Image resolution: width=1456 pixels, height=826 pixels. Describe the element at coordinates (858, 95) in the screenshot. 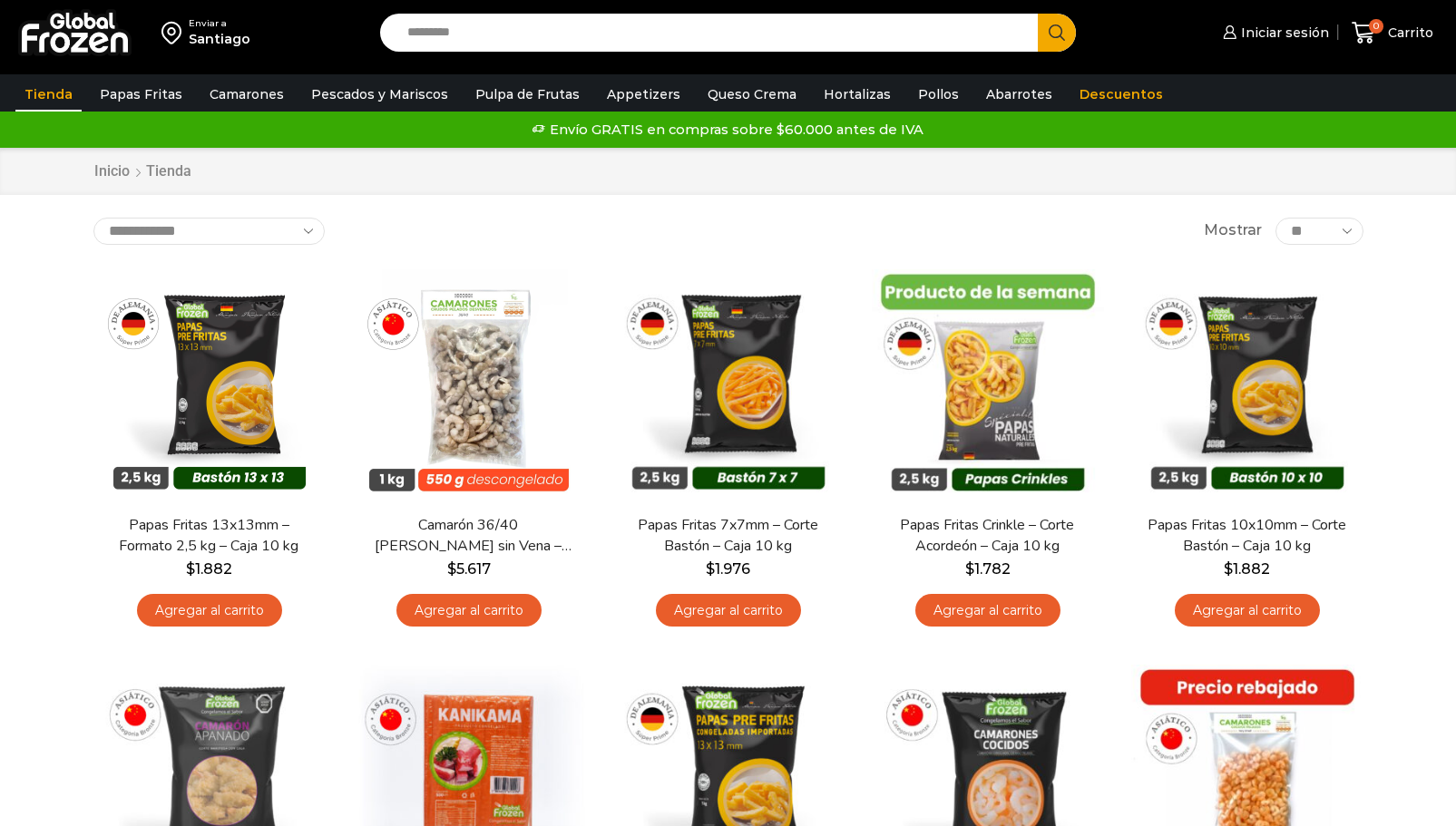

I see `a: Hortalizas` at that location.